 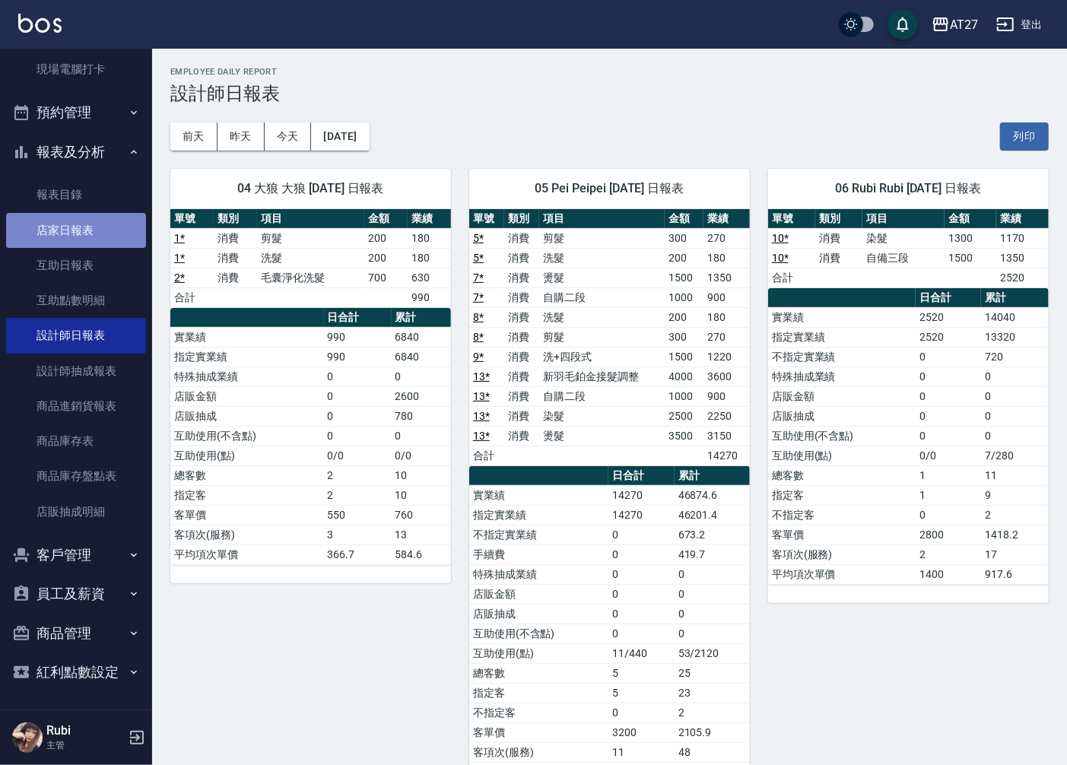 I want to click on td: 9, so click(x=1014, y=495).